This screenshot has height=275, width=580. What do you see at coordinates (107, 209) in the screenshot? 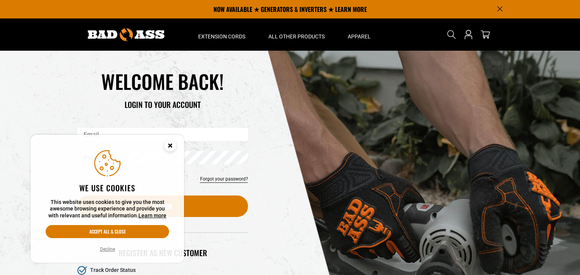
I see `p: This website uses cookies to give you the most awesome browsing experience and provide you with r...` at bounding box center [107, 209].